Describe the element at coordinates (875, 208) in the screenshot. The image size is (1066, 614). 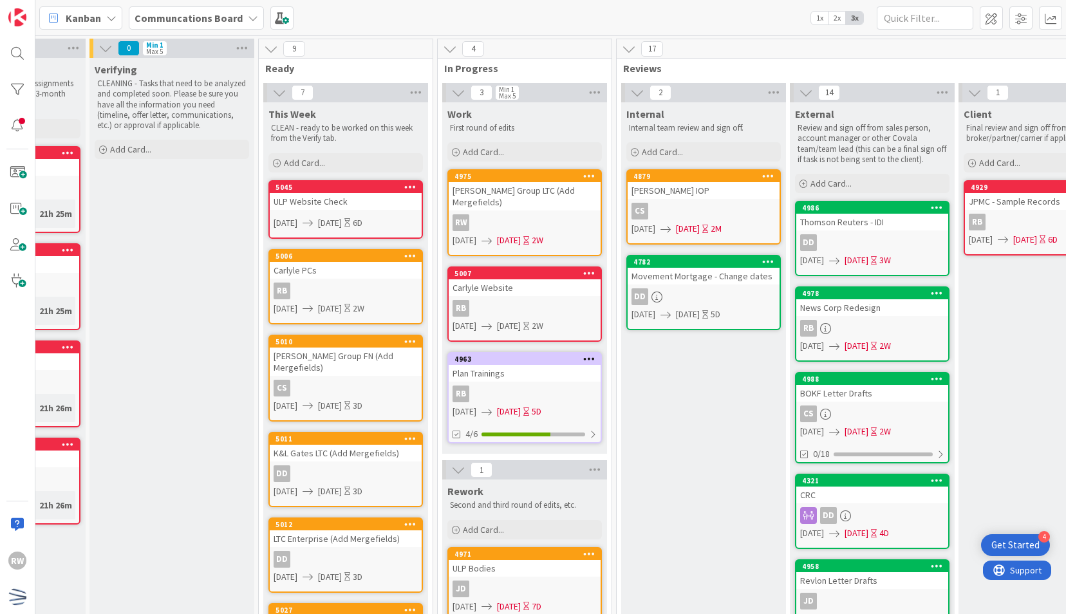
I see `div: 4986` at that location.